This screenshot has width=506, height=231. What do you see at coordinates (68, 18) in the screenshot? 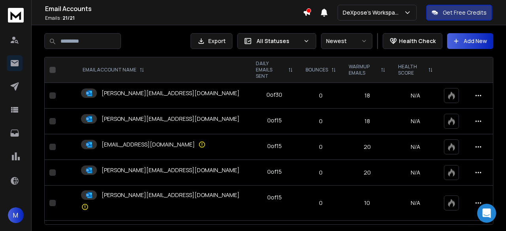
I see `span: 21 / 21` at bounding box center [68, 18].